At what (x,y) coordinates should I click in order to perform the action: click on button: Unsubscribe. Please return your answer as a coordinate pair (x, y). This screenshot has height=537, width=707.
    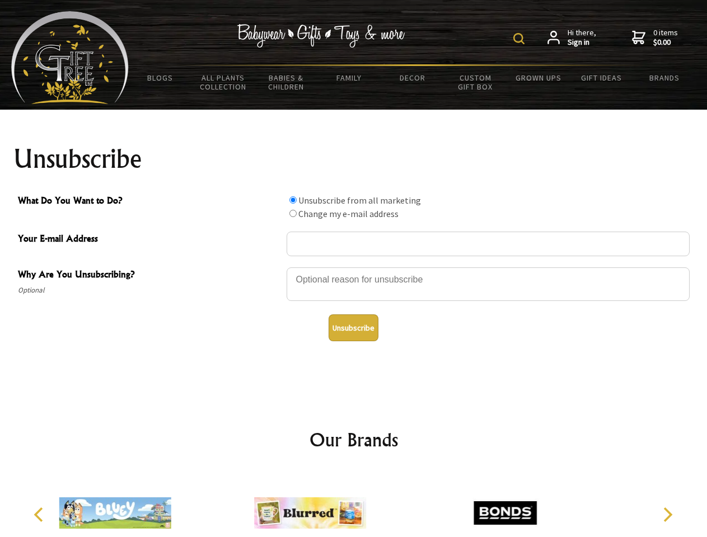
    Looking at the image, I should click on (353, 328).